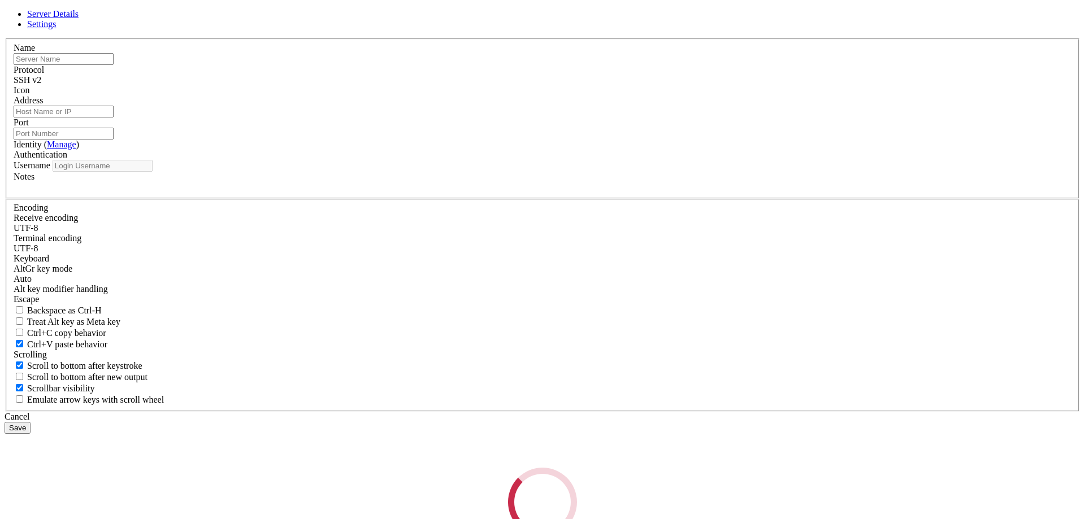  What do you see at coordinates (42, 24) in the screenshot?
I see `a: Settings` at bounding box center [42, 24].